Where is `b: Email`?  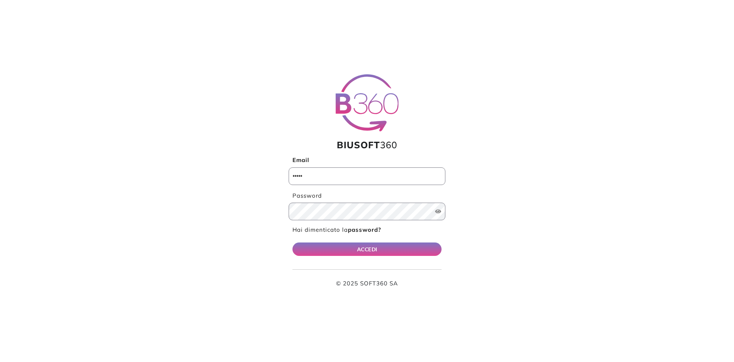
b: Email is located at coordinates (301, 160).